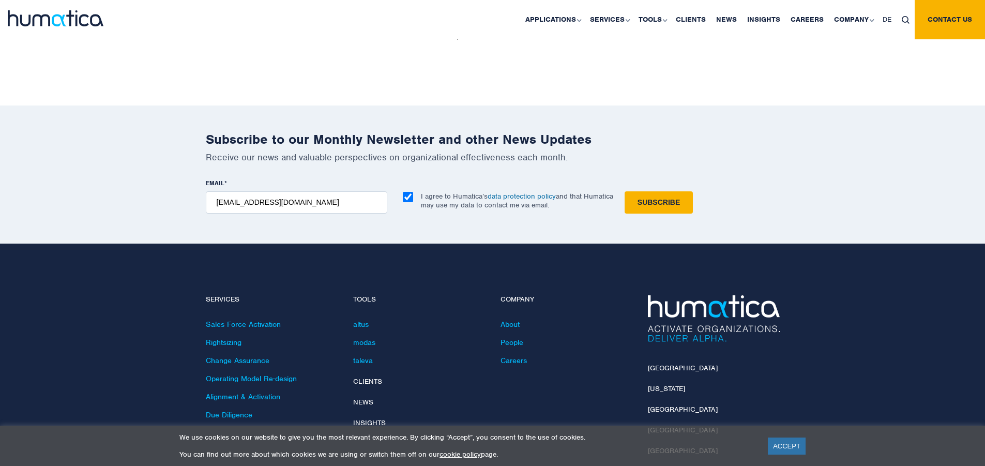 The image size is (985, 466). I want to click on a: News, so click(363, 402).